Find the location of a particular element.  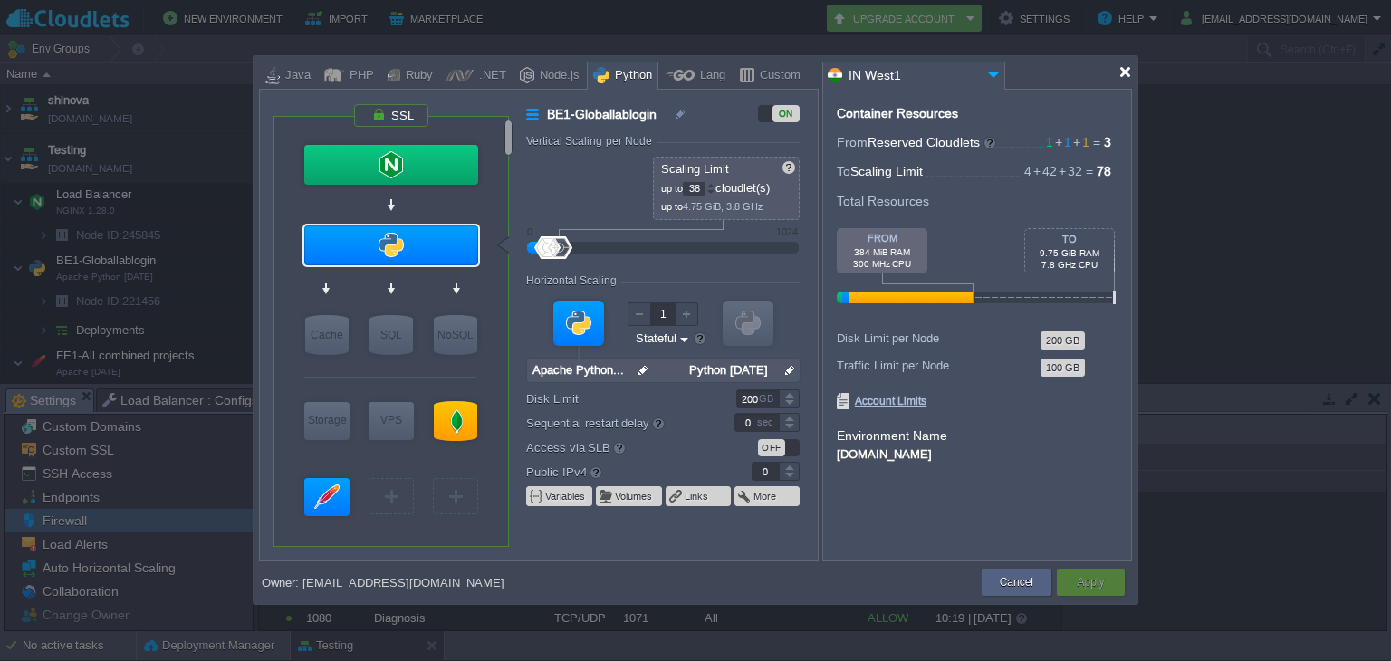

div: Ruby is located at coordinates (417, 76).